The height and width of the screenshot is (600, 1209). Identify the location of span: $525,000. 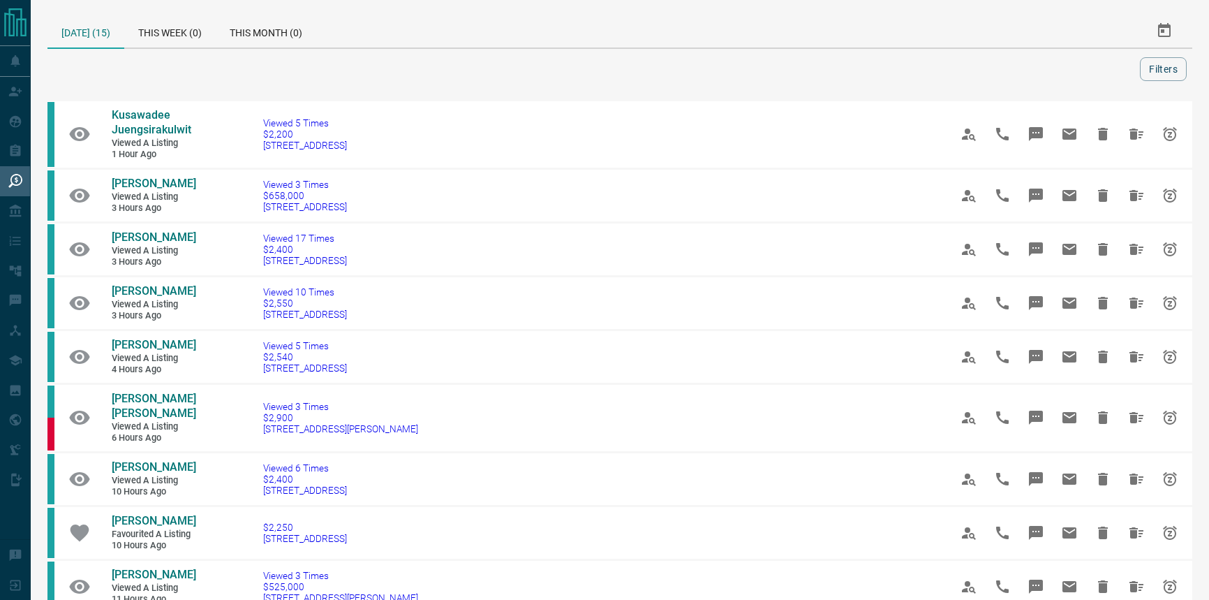
(341, 586).